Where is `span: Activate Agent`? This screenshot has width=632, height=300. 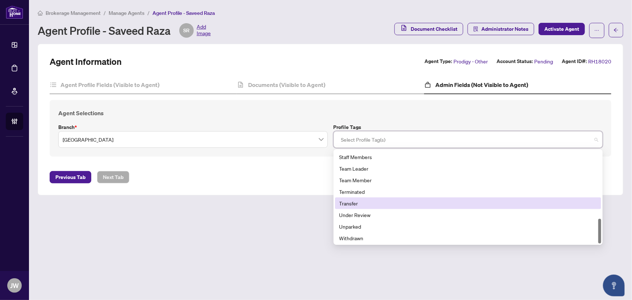 span: Activate Agent is located at coordinates (562, 29).